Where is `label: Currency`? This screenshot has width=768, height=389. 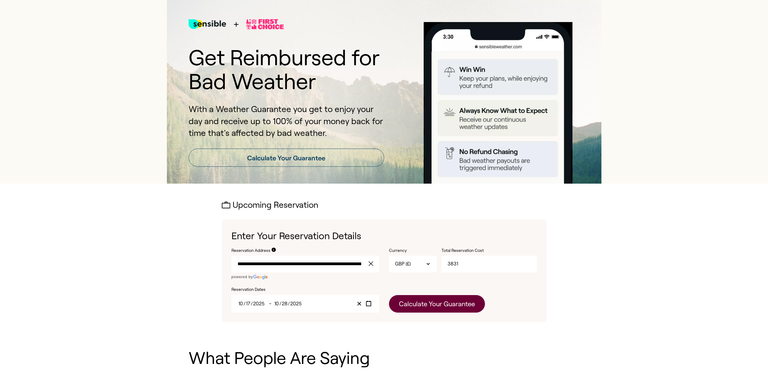
label: Currency is located at coordinates (413, 250).